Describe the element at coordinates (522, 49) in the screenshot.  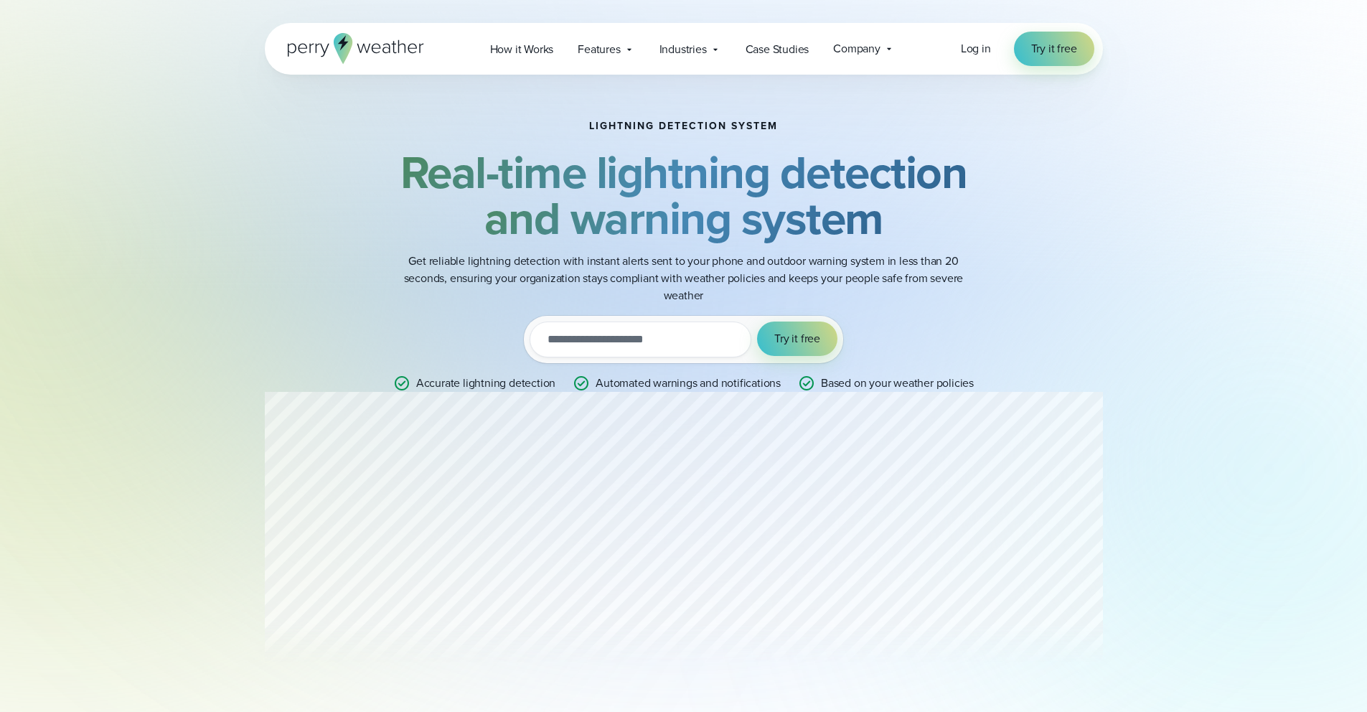
I see `a: How it Works` at that location.